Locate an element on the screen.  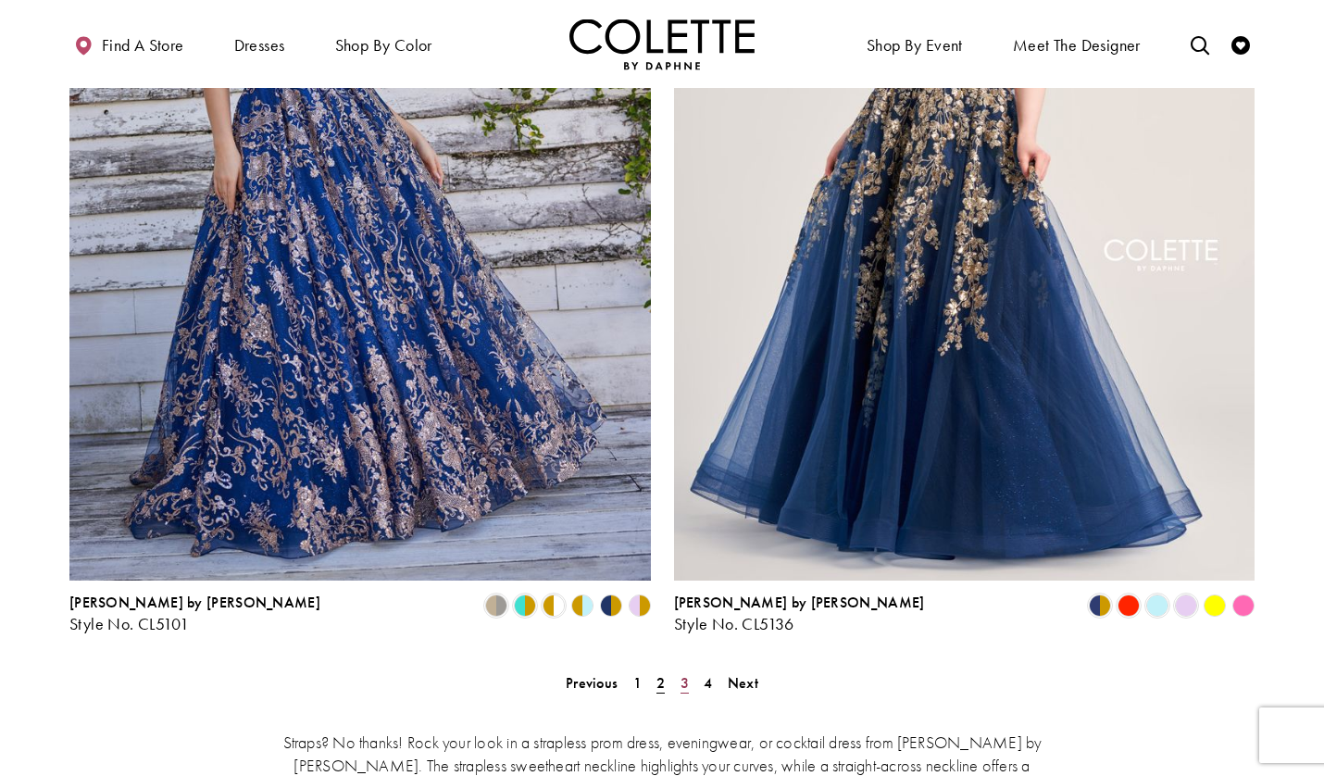
div: Colette by Daphne Style No. CL5136 is located at coordinates (799, 614).